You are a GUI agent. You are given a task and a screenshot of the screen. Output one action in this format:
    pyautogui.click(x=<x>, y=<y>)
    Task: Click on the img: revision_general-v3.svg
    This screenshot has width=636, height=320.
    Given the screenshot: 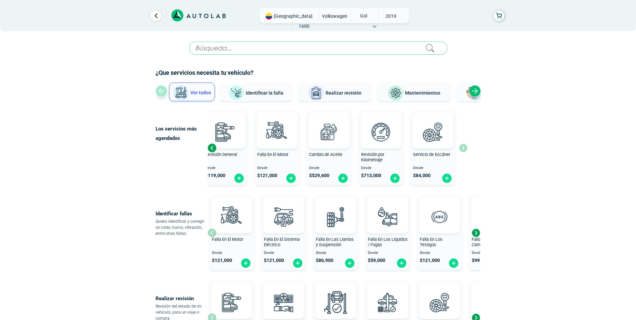 What is the action you would take?
    pyautogui.click(x=232, y=302)
    